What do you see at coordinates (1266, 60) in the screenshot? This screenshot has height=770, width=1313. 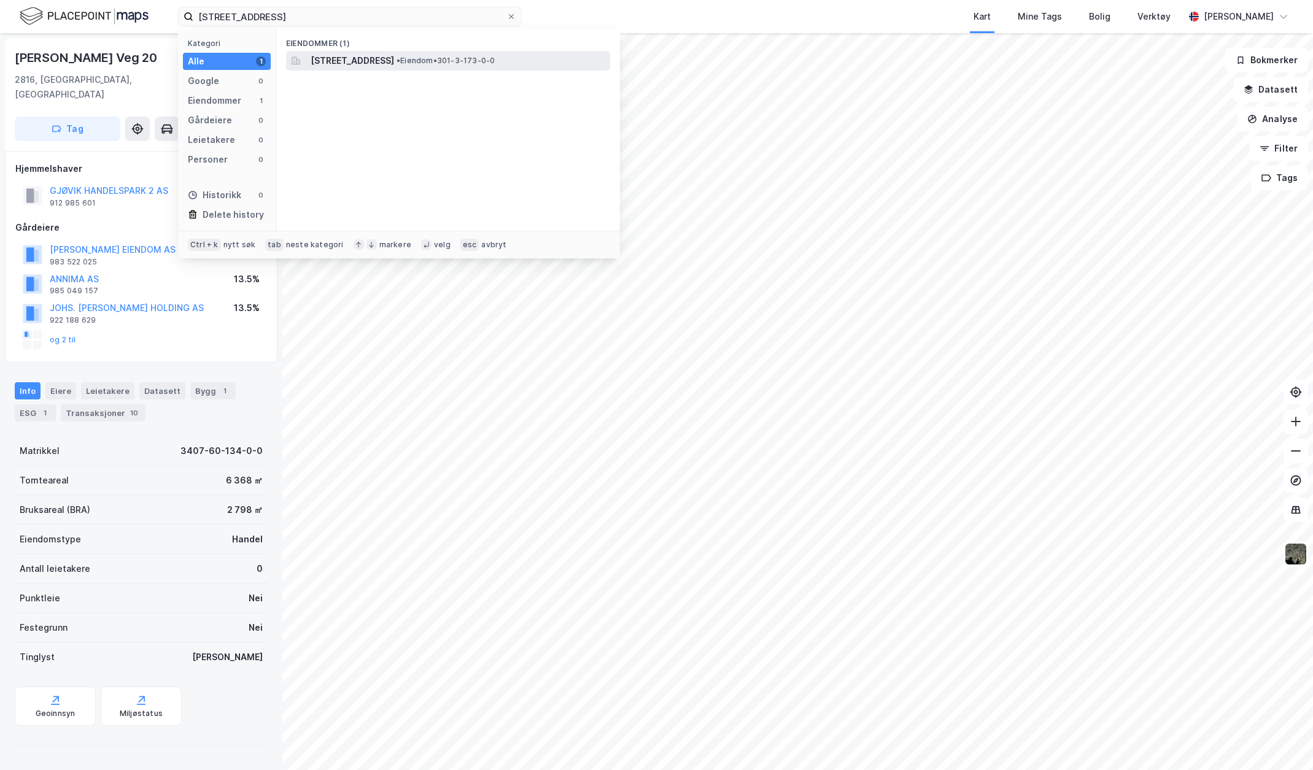 I see `button: Bokmerker` at bounding box center [1266, 60].